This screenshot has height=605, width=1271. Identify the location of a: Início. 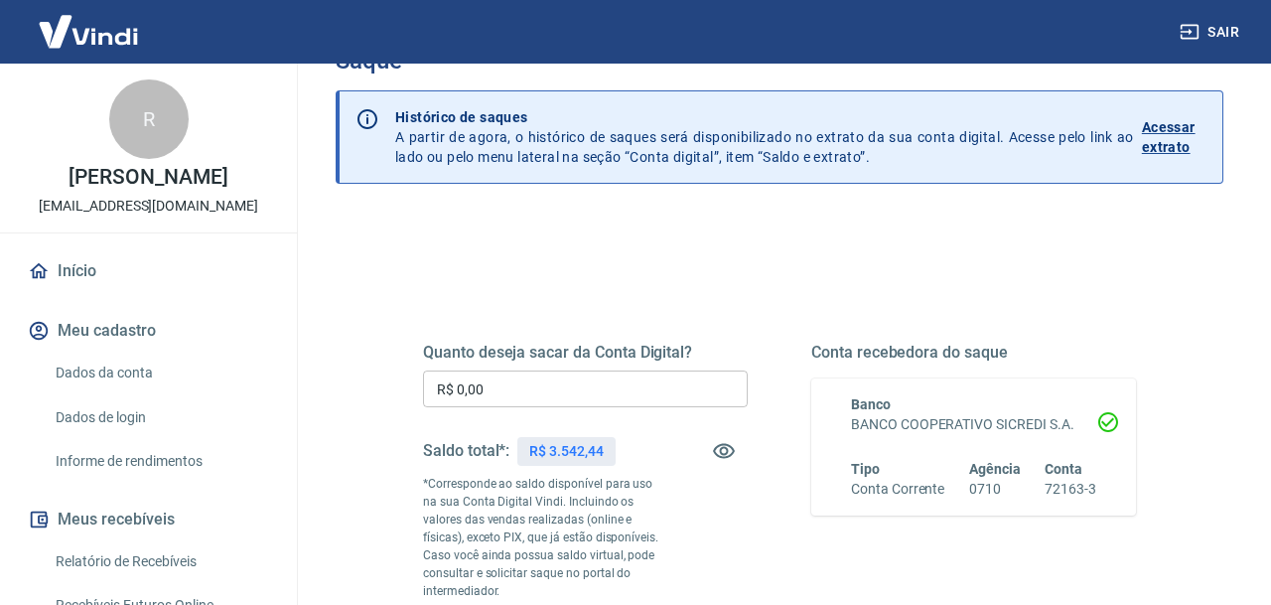
(148, 271).